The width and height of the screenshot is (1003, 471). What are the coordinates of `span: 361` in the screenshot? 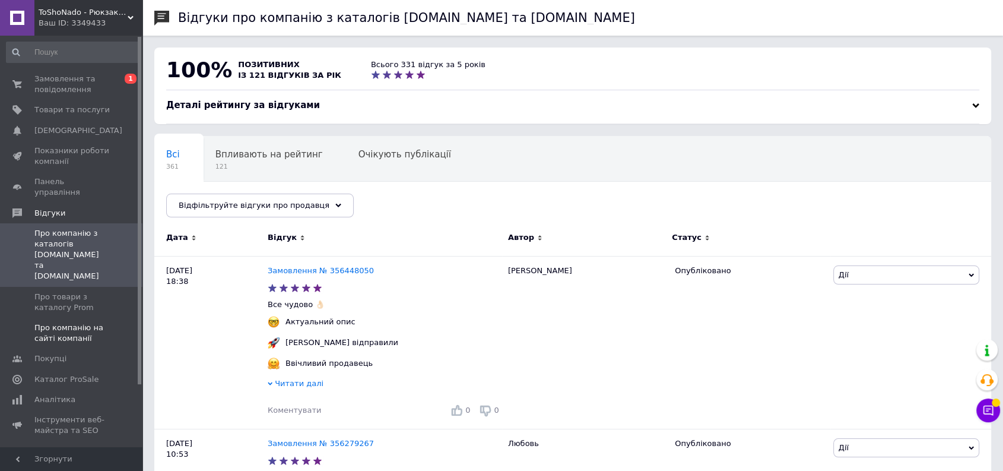 It's located at (173, 166).